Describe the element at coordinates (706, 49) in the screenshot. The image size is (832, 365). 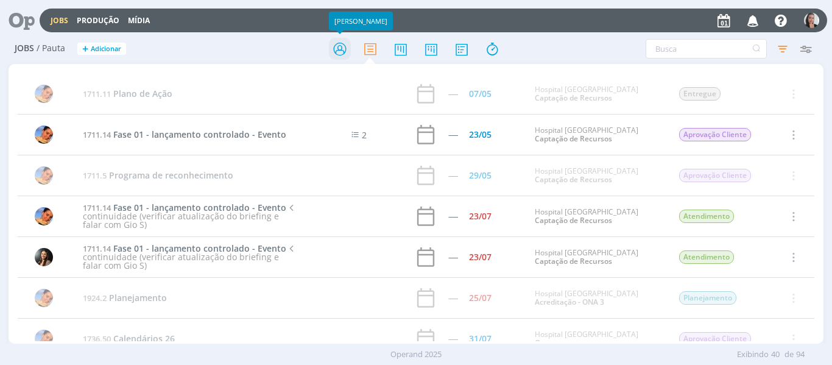
I see `input: Busca` at that location.